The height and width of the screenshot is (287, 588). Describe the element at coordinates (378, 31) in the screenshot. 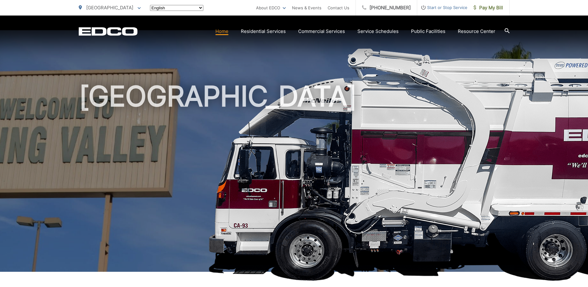

I see `a: Service Schedules` at that location.